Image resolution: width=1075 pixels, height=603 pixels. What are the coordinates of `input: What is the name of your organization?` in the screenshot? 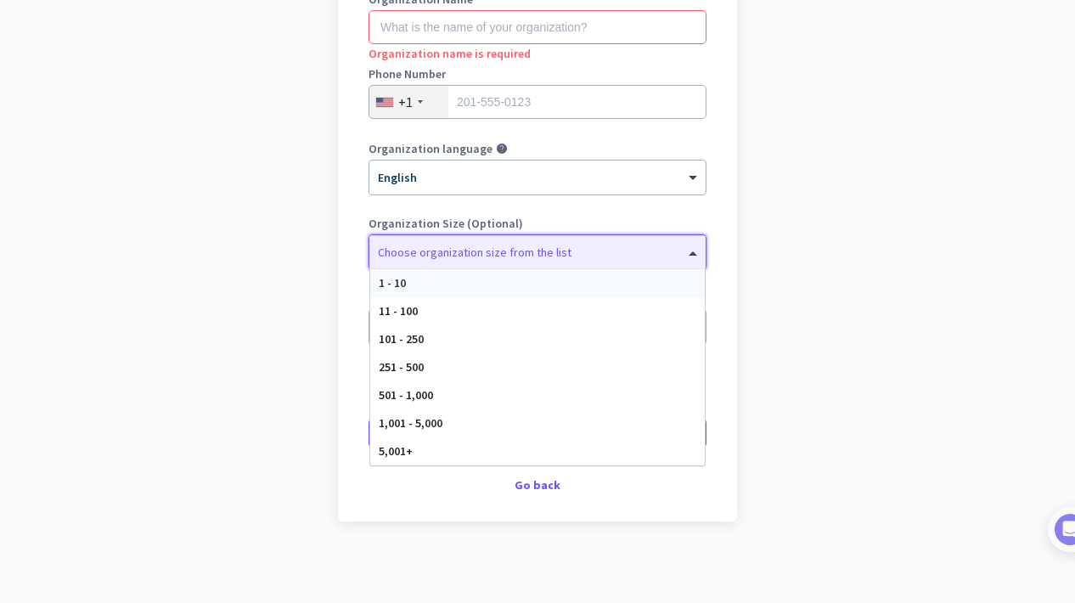 It's located at (538, 27).